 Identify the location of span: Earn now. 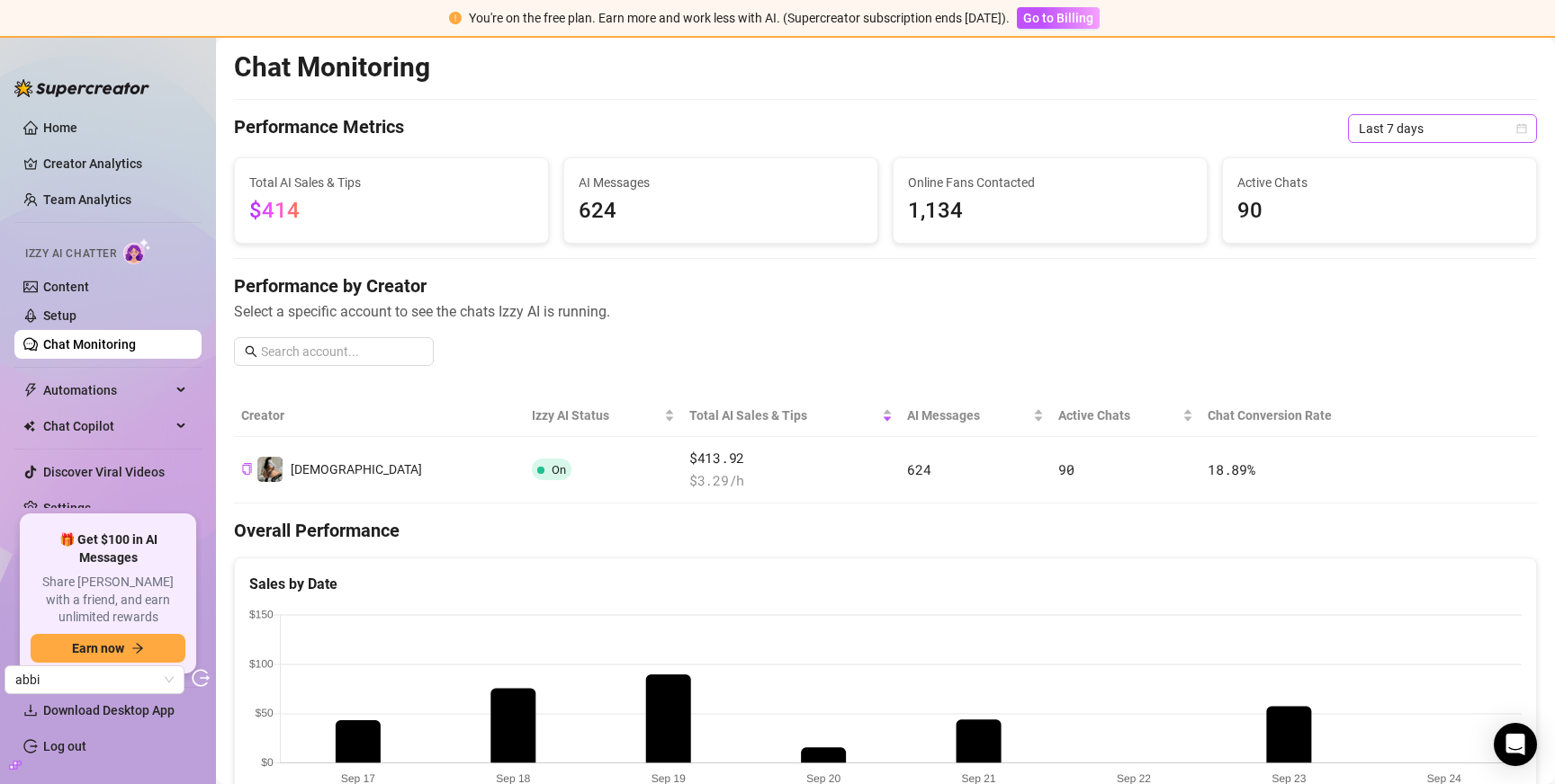
(98, 649).